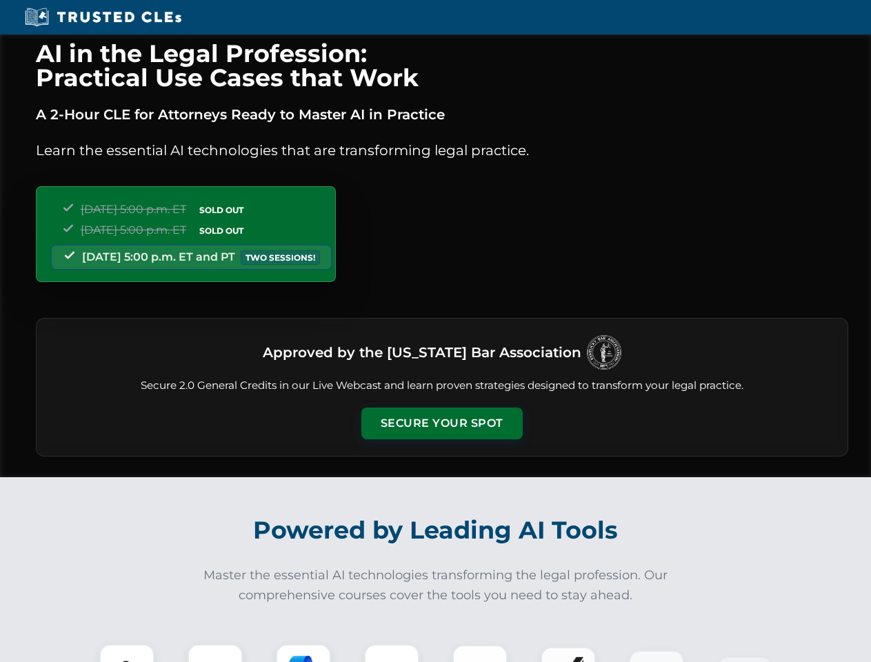 The height and width of the screenshot is (662, 871). What do you see at coordinates (103, 17) in the screenshot?
I see `img: Trusted CLEs` at bounding box center [103, 17].